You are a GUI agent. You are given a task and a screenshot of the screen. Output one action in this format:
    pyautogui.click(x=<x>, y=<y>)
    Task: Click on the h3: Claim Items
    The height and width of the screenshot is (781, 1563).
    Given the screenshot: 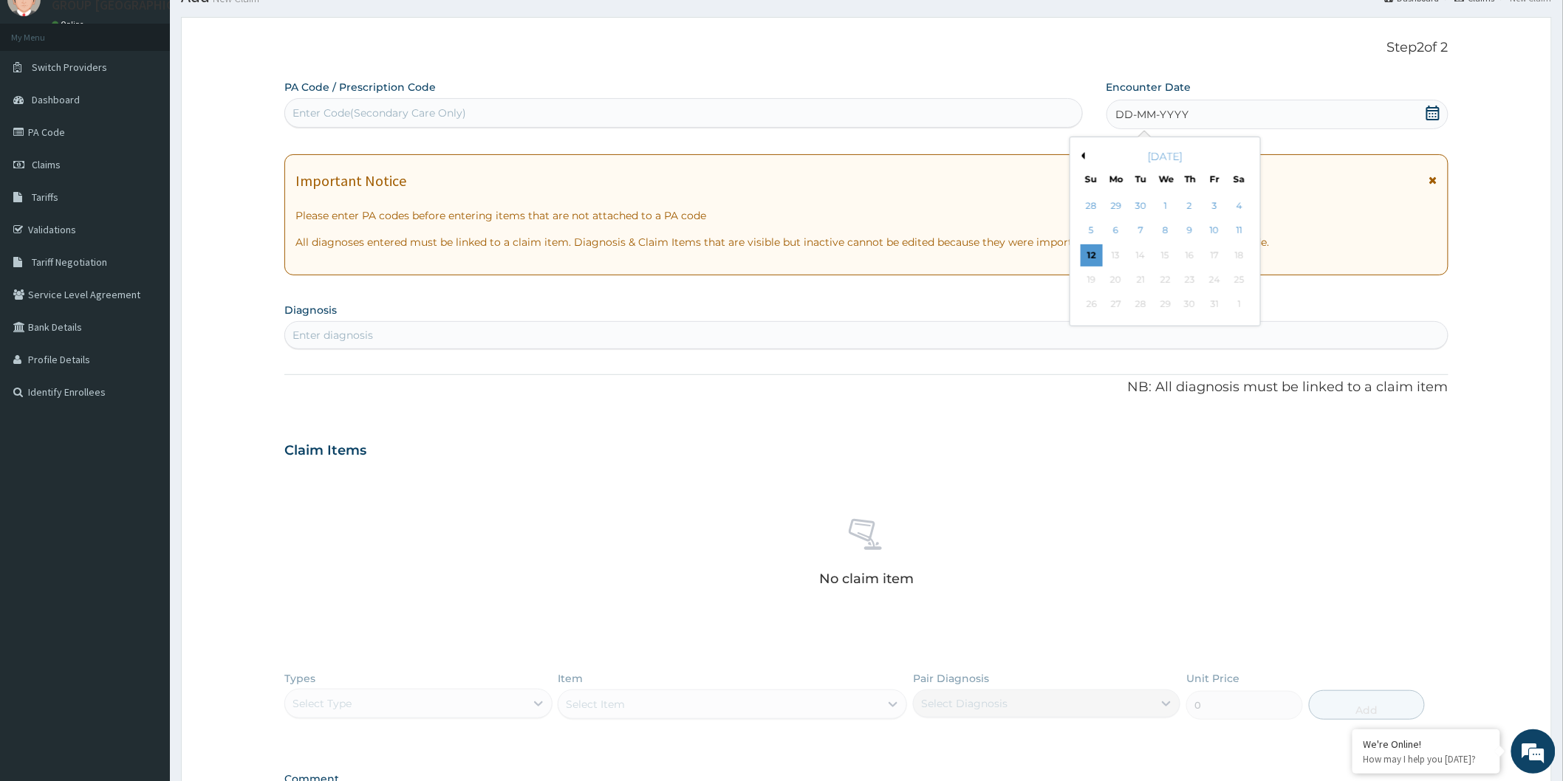 What is the action you would take?
    pyautogui.click(x=325, y=451)
    